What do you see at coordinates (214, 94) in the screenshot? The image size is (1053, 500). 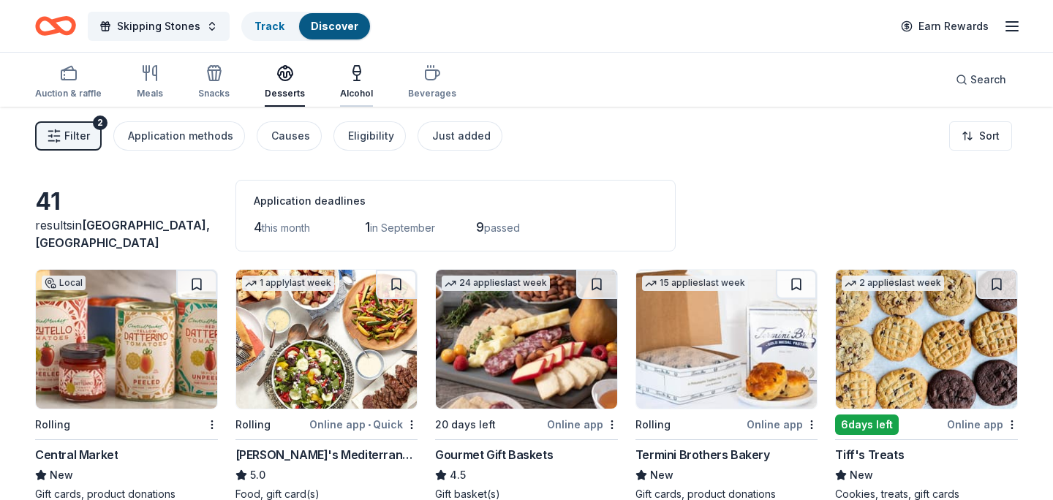 I see `div: Snacks` at bounding box center [214, 94].